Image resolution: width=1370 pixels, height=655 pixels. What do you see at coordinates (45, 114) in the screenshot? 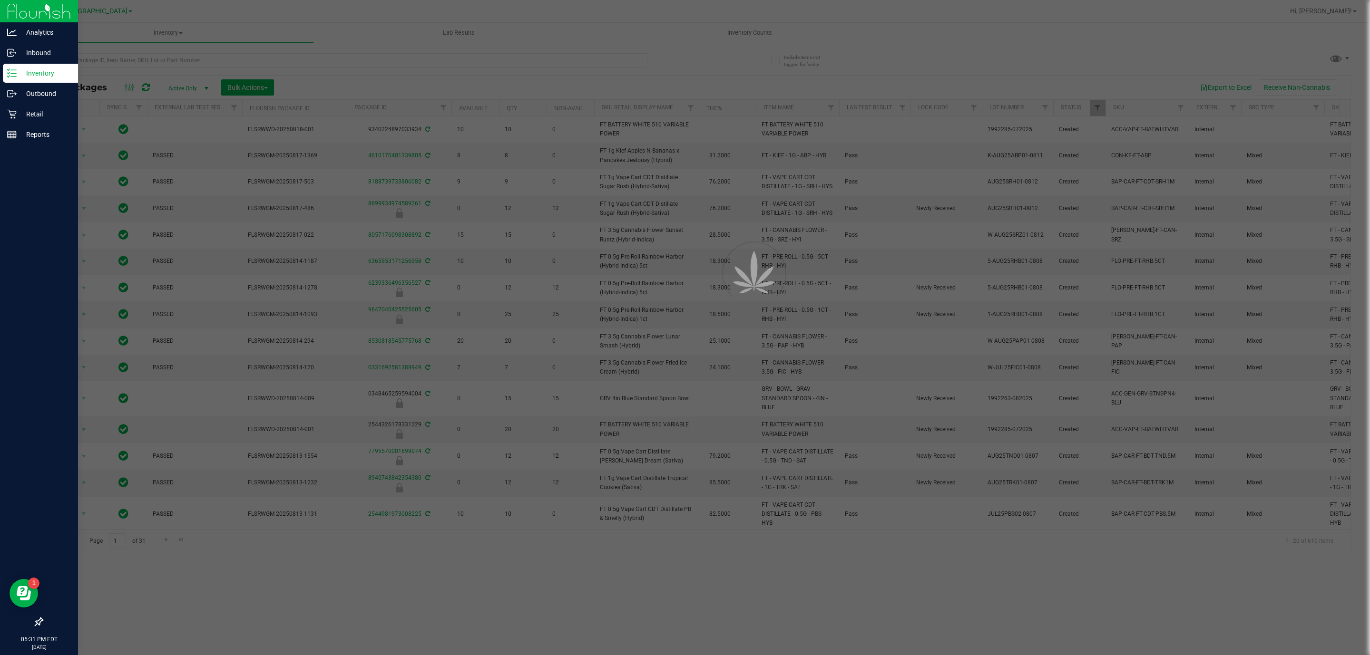
I see `p: Retail` at bounding box center [45, 114].